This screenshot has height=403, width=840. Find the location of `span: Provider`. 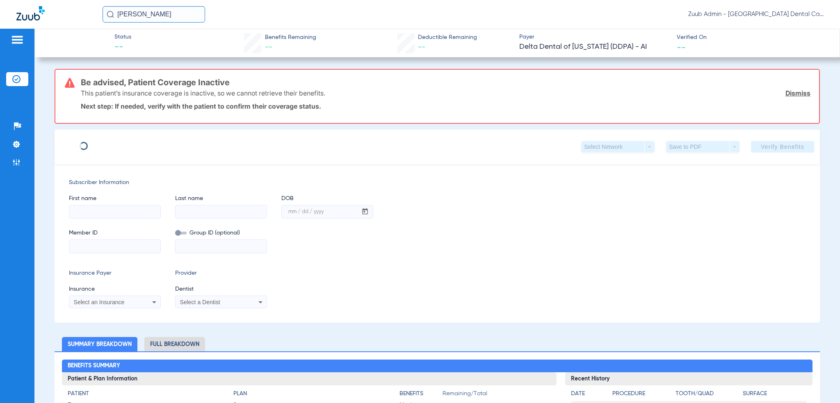

span: Provider is located at coordinates (221, 273).